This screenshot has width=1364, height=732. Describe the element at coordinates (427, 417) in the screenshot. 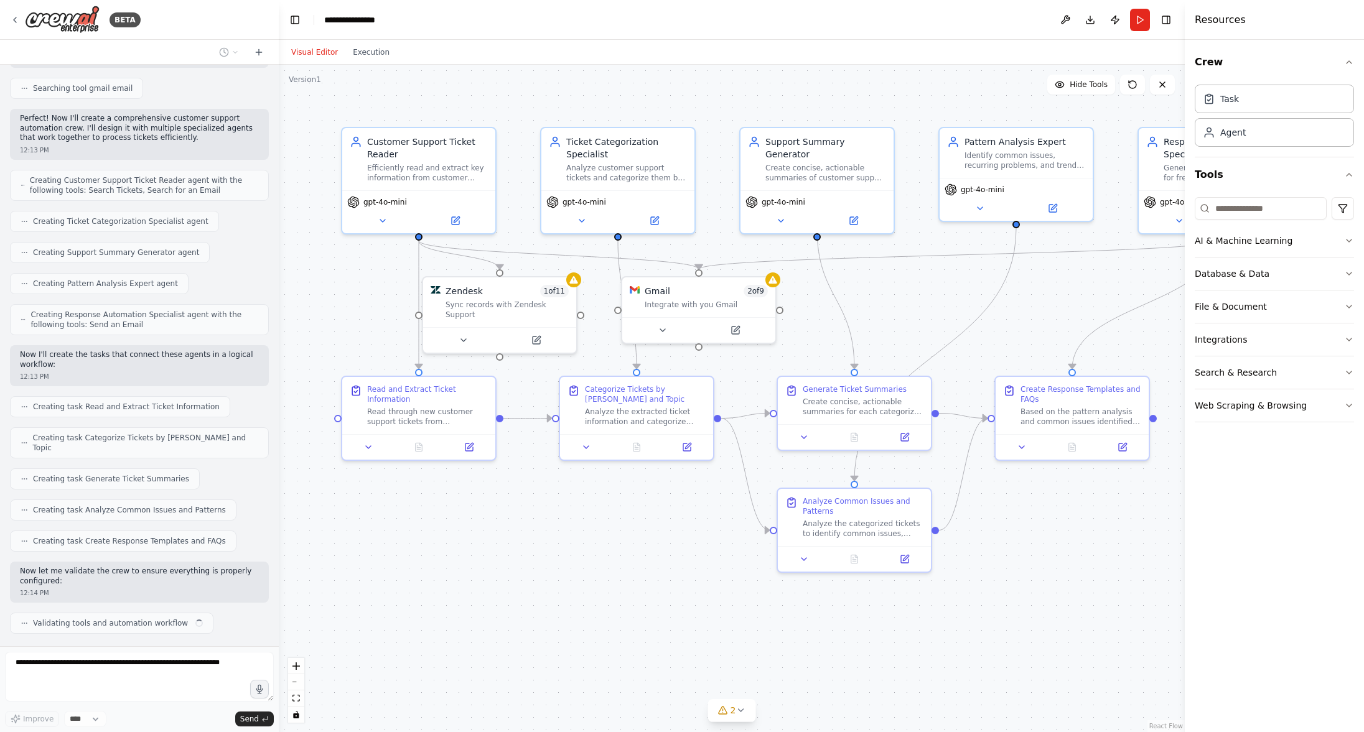

I see `div: Read through new customer support tickets from {ticket_source} and extract all relevant informati...` at that location.